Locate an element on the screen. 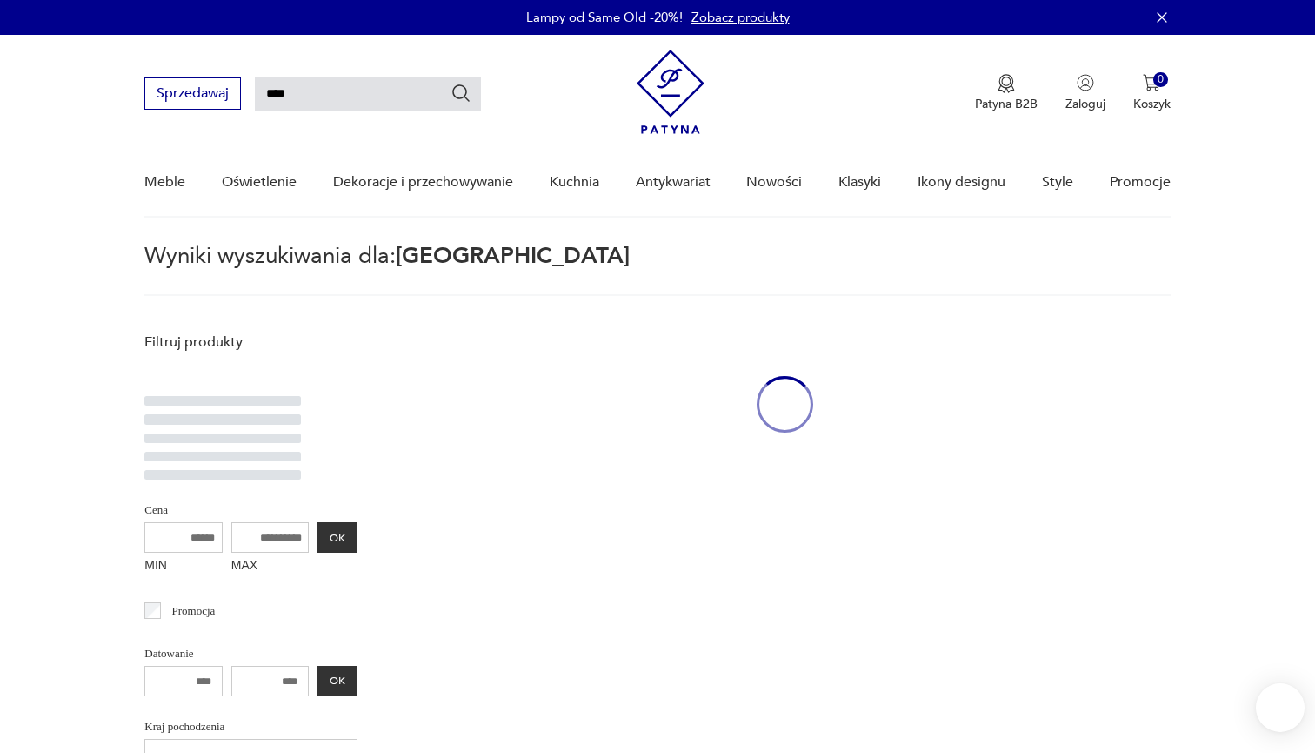  a: Antykwariat is located at coordinates (673, 182).